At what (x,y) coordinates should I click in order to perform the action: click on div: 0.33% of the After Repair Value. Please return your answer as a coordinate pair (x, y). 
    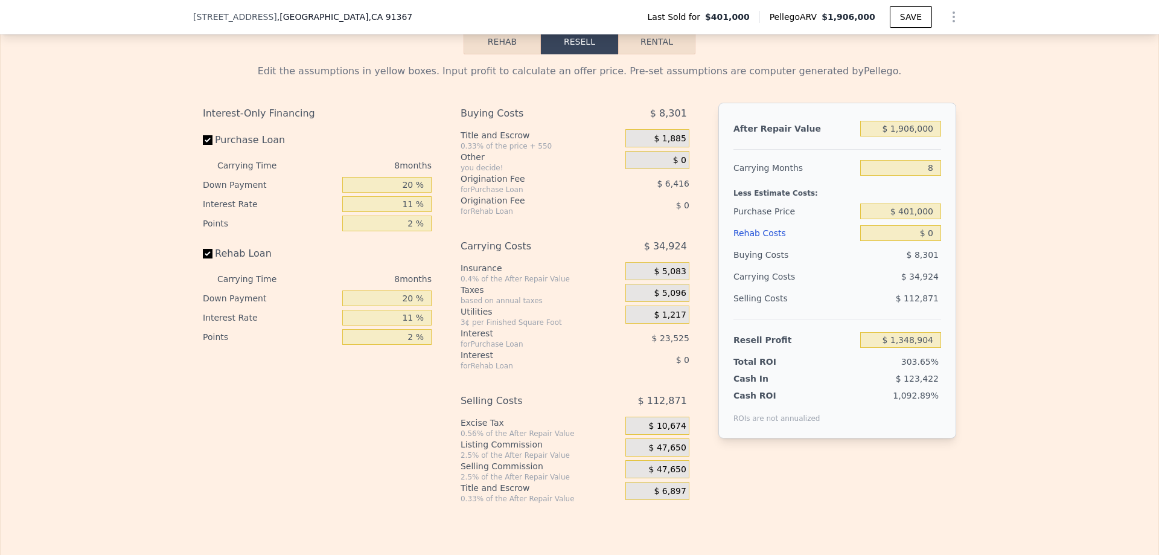
    Looking at the image, I should click on (540, 499).